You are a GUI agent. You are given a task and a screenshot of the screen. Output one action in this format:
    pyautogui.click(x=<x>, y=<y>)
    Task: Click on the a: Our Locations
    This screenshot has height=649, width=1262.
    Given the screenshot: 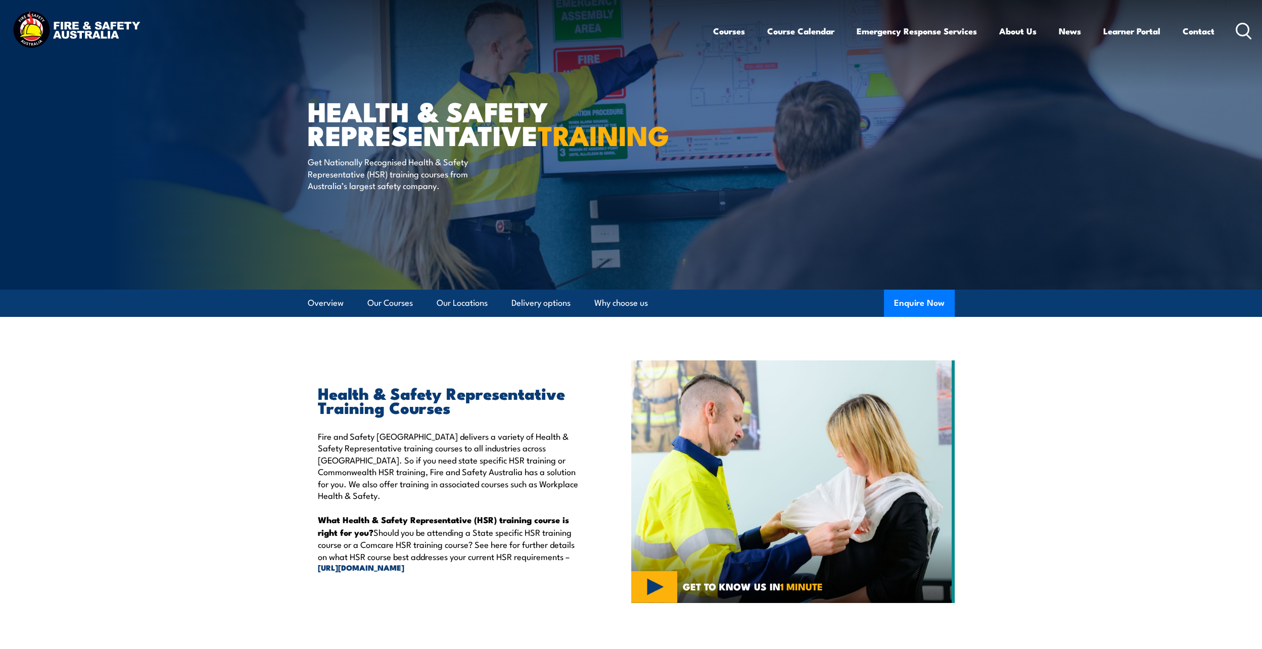 What is the action you would take?
    pyautogui.click(x=462, y=303)
    